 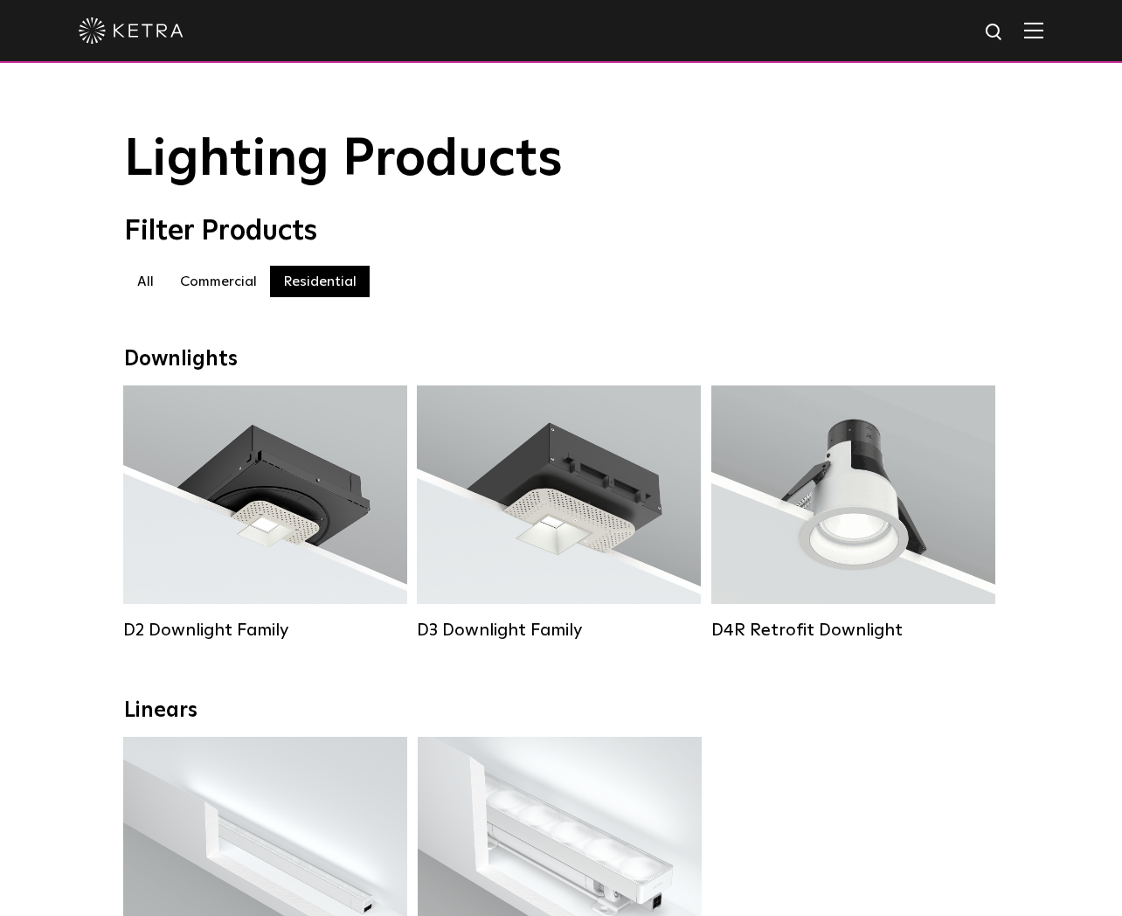 I want to click on a: D4R Retrofit Downlight Lumen Output:800Colors:White / BlackBeam Angles:15° / 25° / 40° / 60°Watta..., so click(x=853, y=512).